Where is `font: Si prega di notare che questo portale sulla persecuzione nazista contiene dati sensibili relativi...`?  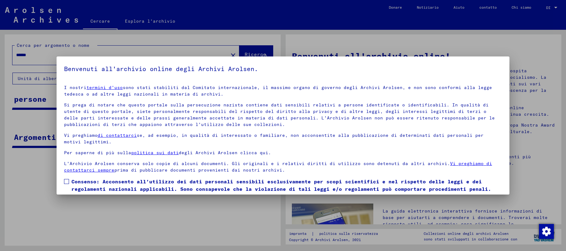 font: Si prega di notare che questo portale sulla persecuzione nazista contiene dati sensibili relativi... is located at coordinates (279, 115).